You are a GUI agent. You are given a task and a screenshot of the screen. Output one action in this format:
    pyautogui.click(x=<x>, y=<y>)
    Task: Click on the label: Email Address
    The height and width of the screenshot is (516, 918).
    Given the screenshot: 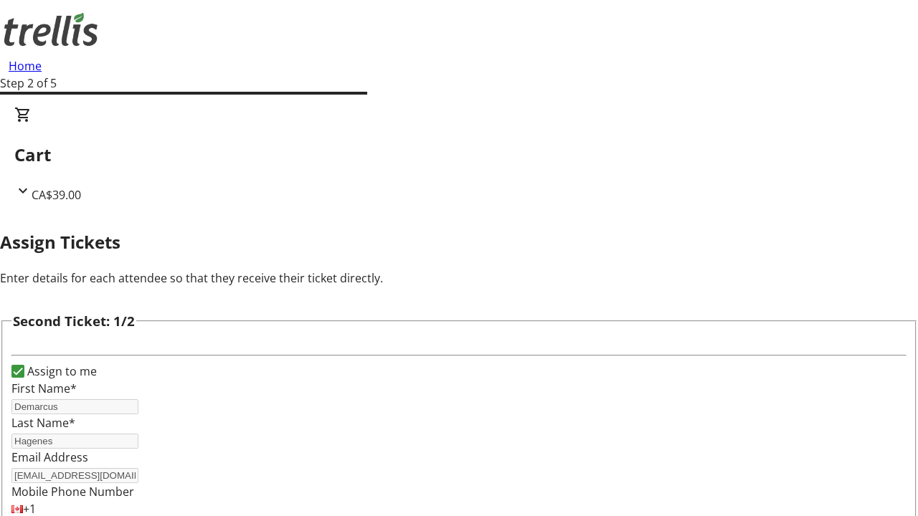 What is the action you would take?
    pyautogui.click(x=49, y=457)
    